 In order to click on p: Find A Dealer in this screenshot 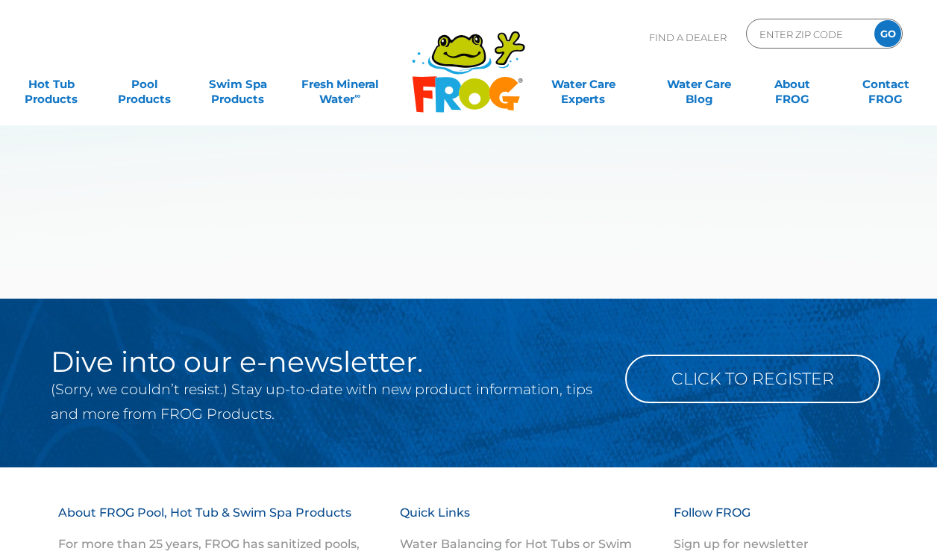, I will do `click(688, 37)`.